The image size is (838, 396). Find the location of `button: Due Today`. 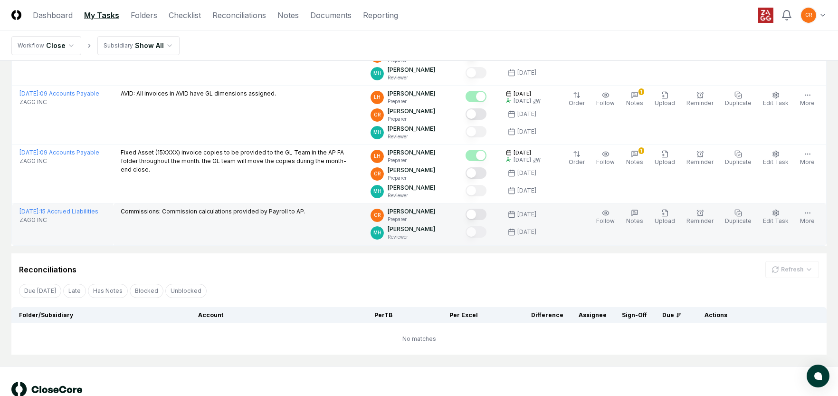

button: Due Today is located at coordinates (40, 291).